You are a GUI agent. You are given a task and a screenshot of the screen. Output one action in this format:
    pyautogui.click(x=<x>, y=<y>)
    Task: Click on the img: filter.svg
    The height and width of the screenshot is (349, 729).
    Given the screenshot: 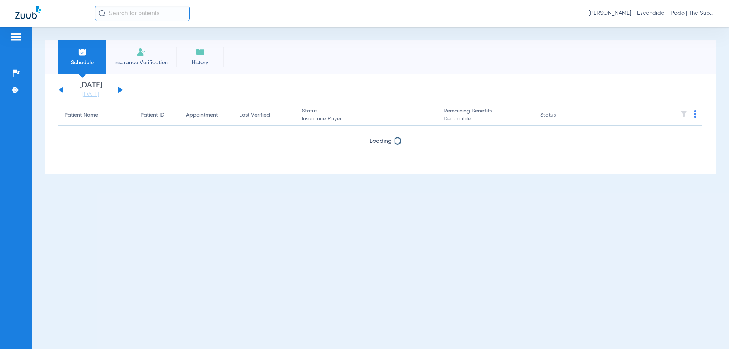 What is the action you would take?
    pyautogui.click(x=684, y=114)
    